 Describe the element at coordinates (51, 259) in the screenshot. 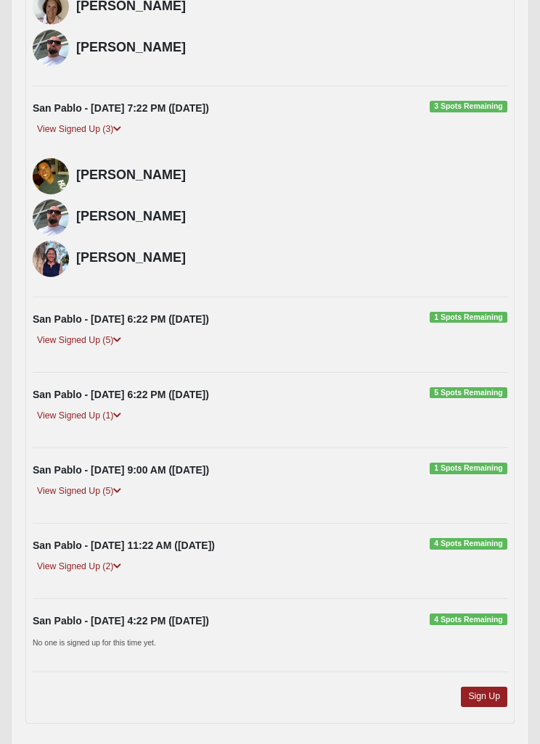

I see `img: Dana Haley` at that location.